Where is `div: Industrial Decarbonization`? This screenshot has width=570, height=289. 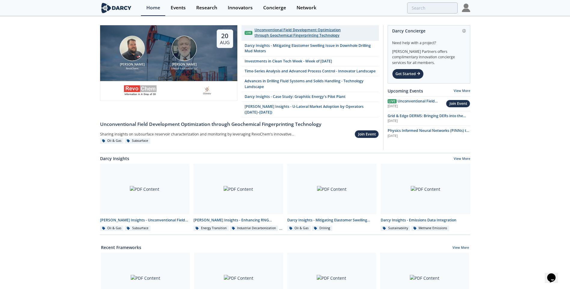 div: Industrial Decarbonization is located at coordinates (254, 228).